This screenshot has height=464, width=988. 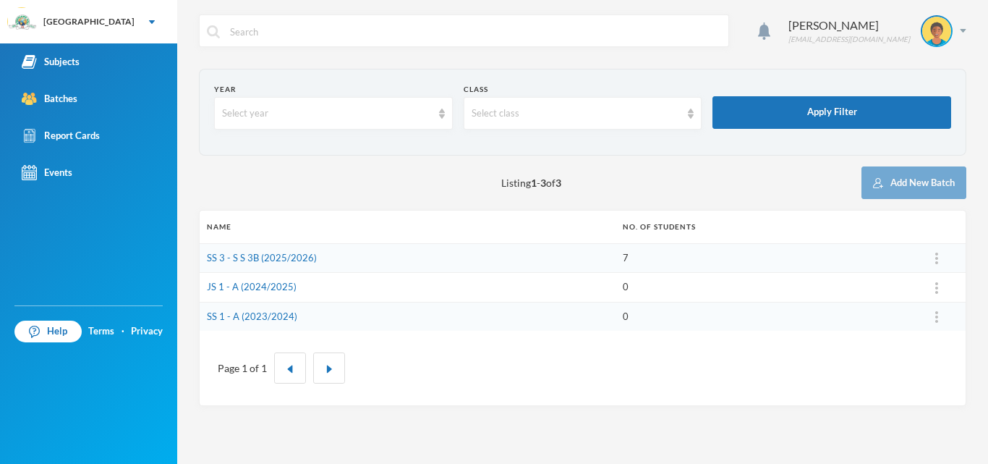 I want to click on div: Batches, so click(x=49, y=98).